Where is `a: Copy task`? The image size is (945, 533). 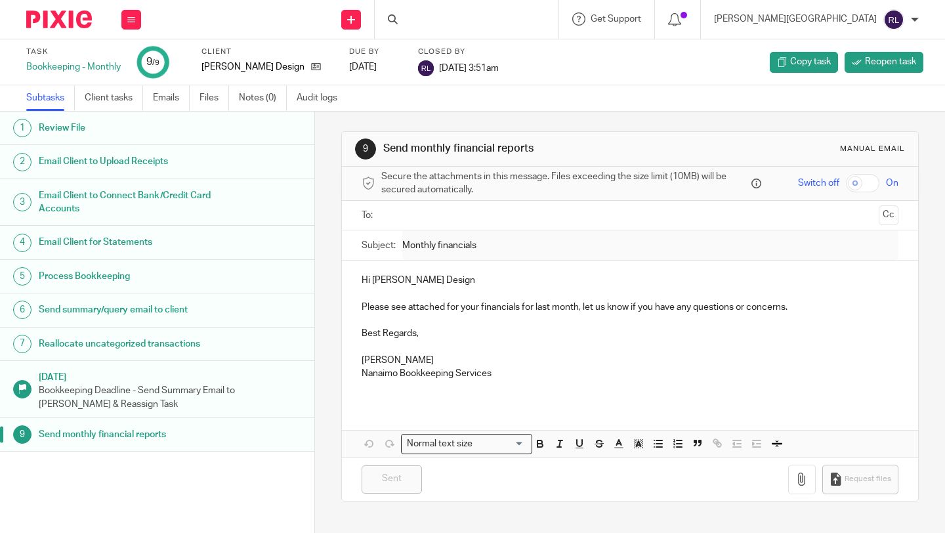 a: Copy task is located at coordinates (804, 62).